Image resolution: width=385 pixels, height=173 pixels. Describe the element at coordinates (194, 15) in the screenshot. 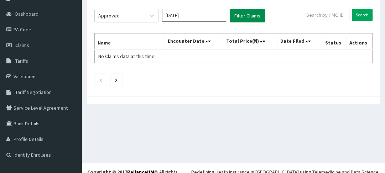

I see `input: Select Month and Year` at that location.